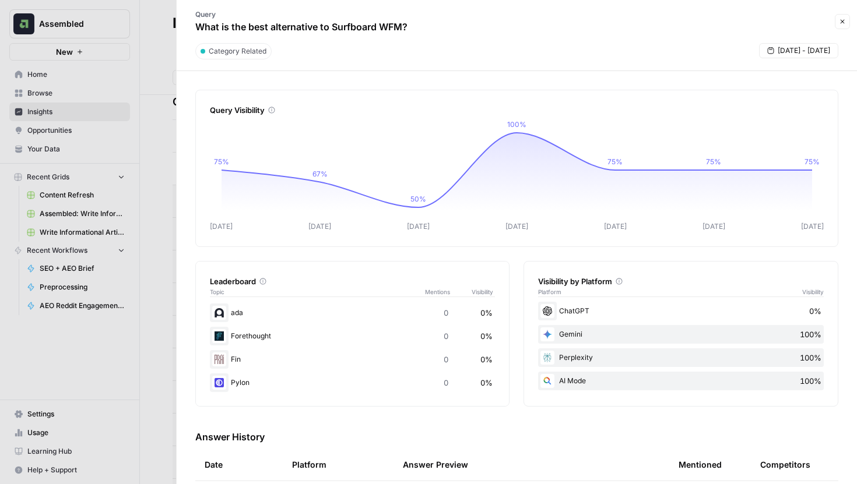 The width and height of the screenshot is (857, 484). I want to click on img: c5z1vjo0ol9sr41fj9z09wwafubs, so click(219, 383).